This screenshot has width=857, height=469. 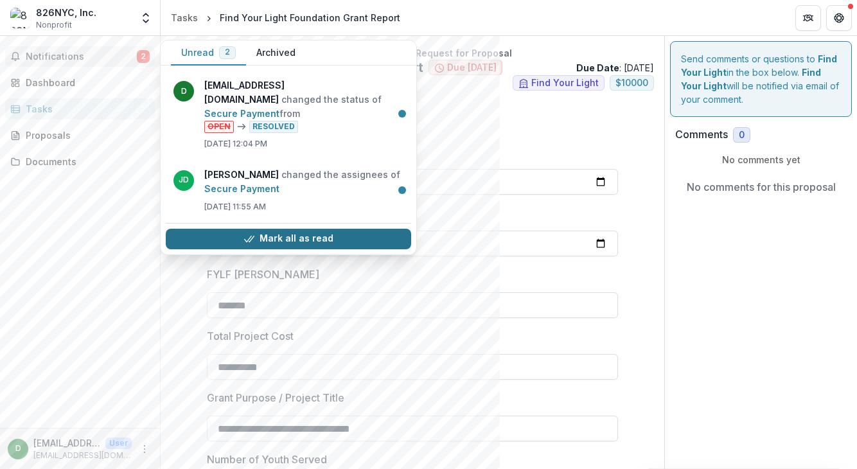 What do you see at coordinates (208, 53) in the screenshot?
I see `button: Unread` at bounding box center [208, 53].